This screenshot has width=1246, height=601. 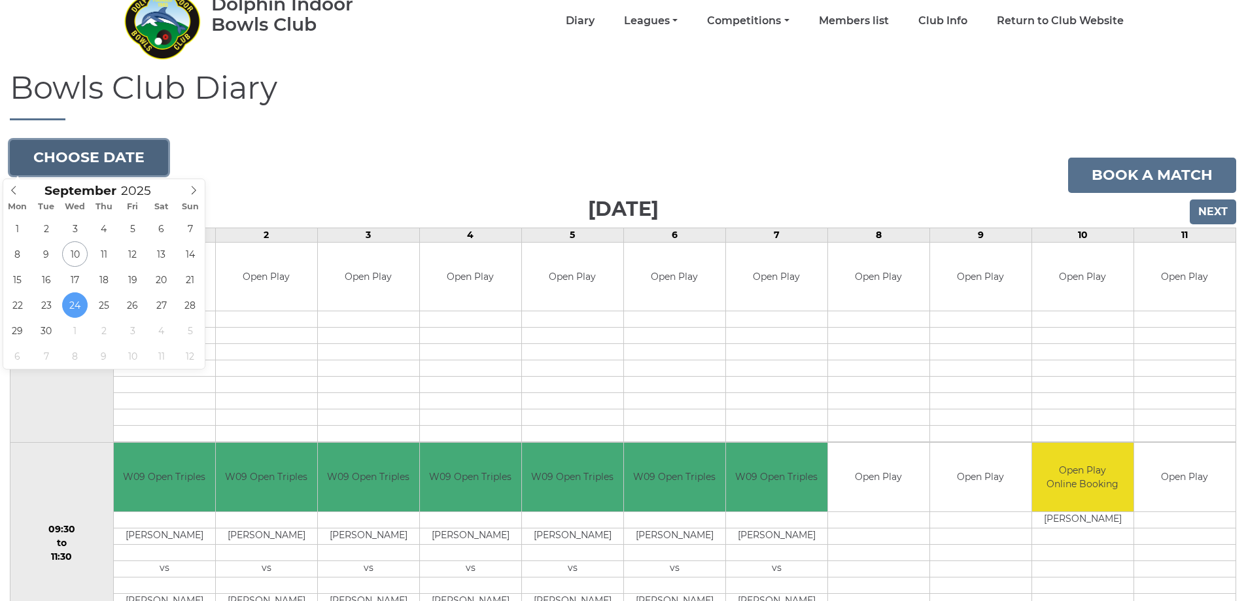 What do you see at coordinates (161, 228) in the screenshot?
I see `span: September 6, 2025` at bounding box center [161, 228].